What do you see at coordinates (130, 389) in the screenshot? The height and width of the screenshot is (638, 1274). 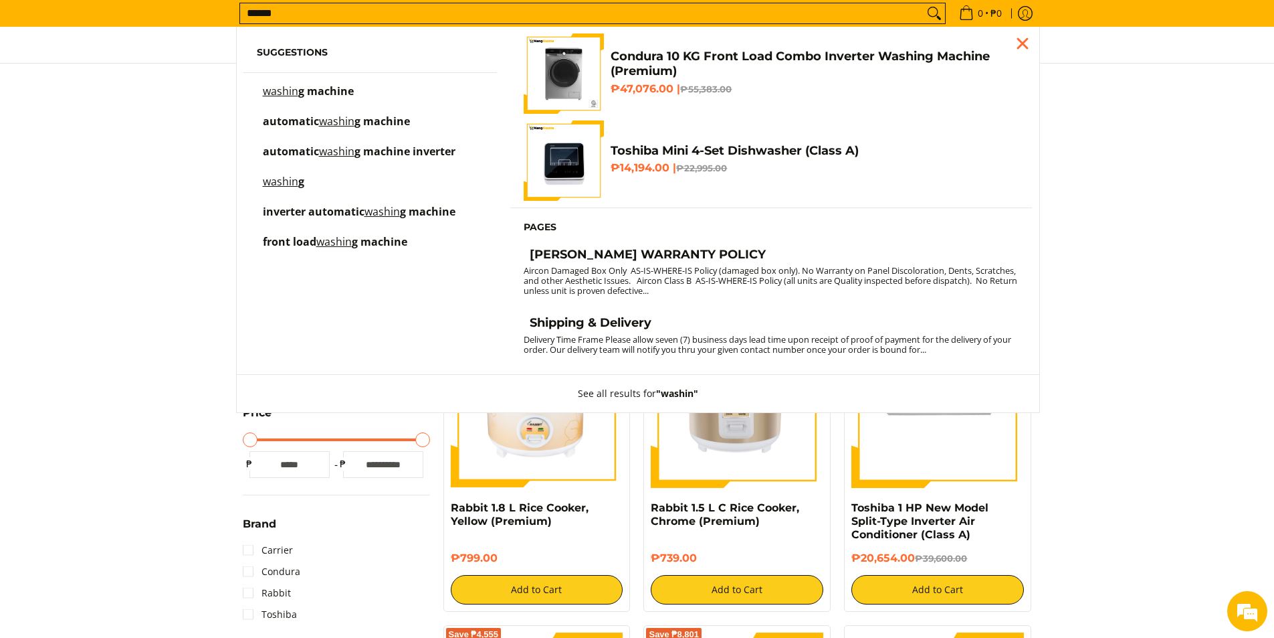 I see `textarea: Type your message and hit 'Enter'` at bounding box center [130, 389].